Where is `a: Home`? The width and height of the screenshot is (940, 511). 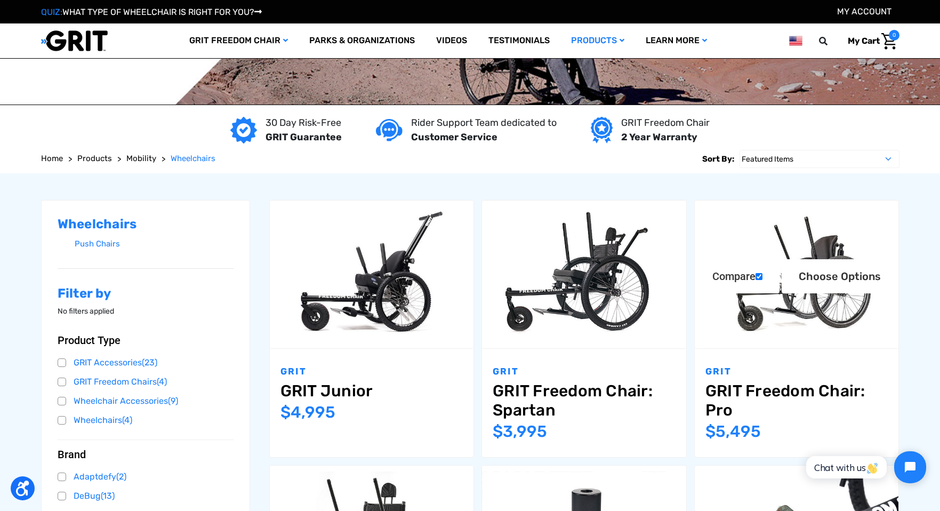 a: Home is located at coordinates (52, 158).